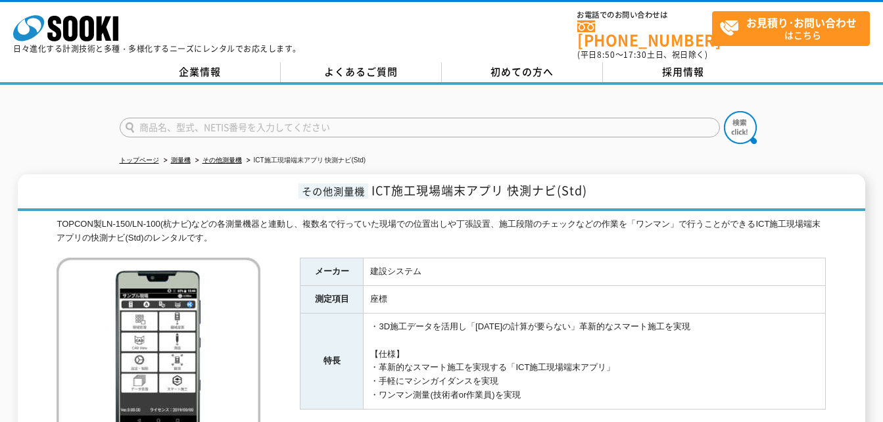 The image size is (883, 422). What do you see at coordinates (594, 300) in the screenshot?
I see `td: 座標` at bounding box center [594, 300].